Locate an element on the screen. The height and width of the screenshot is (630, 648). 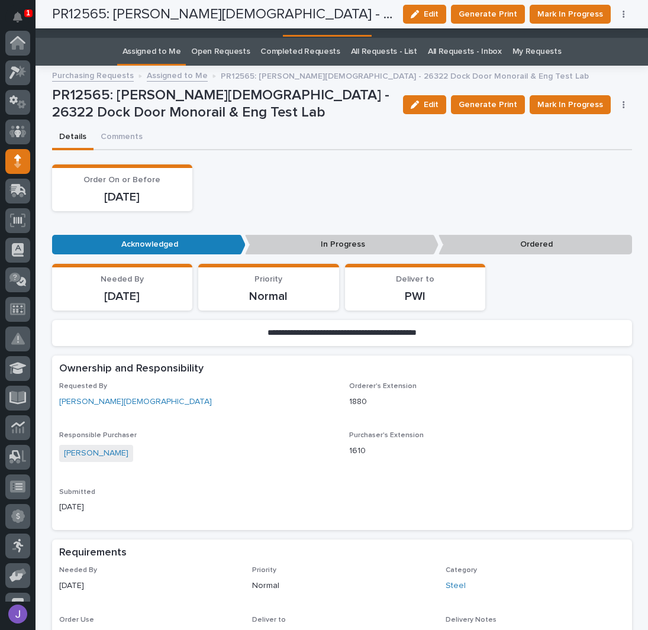
span: Requested By is located at coordinates (83, 387).